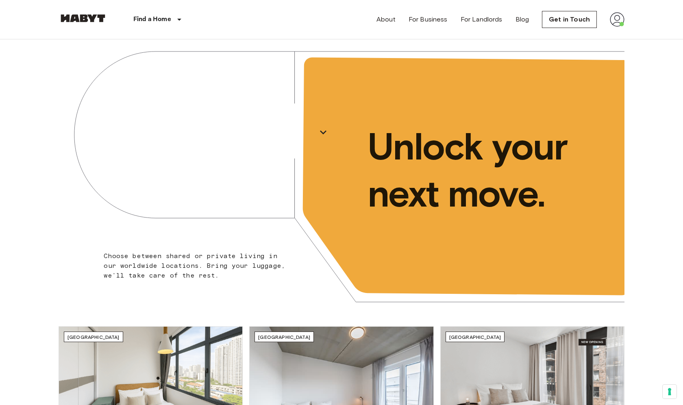 The height and width of the screenshot is (405, 683). I want to click on img: avatar, so click(617, 20).